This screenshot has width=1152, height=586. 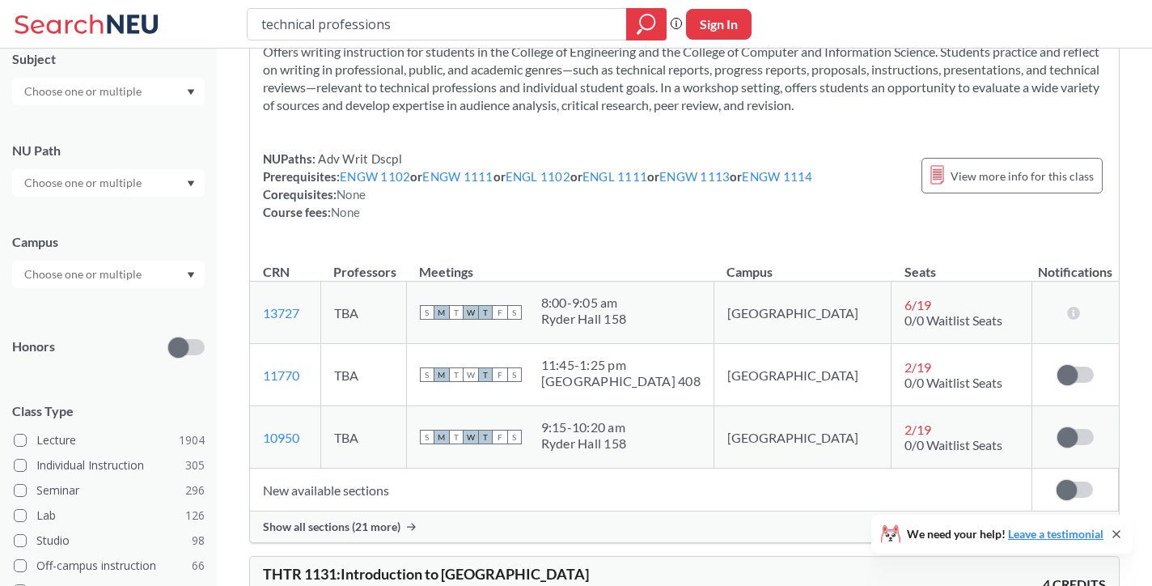 What do you see at coordinates (641, 489) in the screenshot?
I see `td: New available sections` at bounding box center [641, 489].